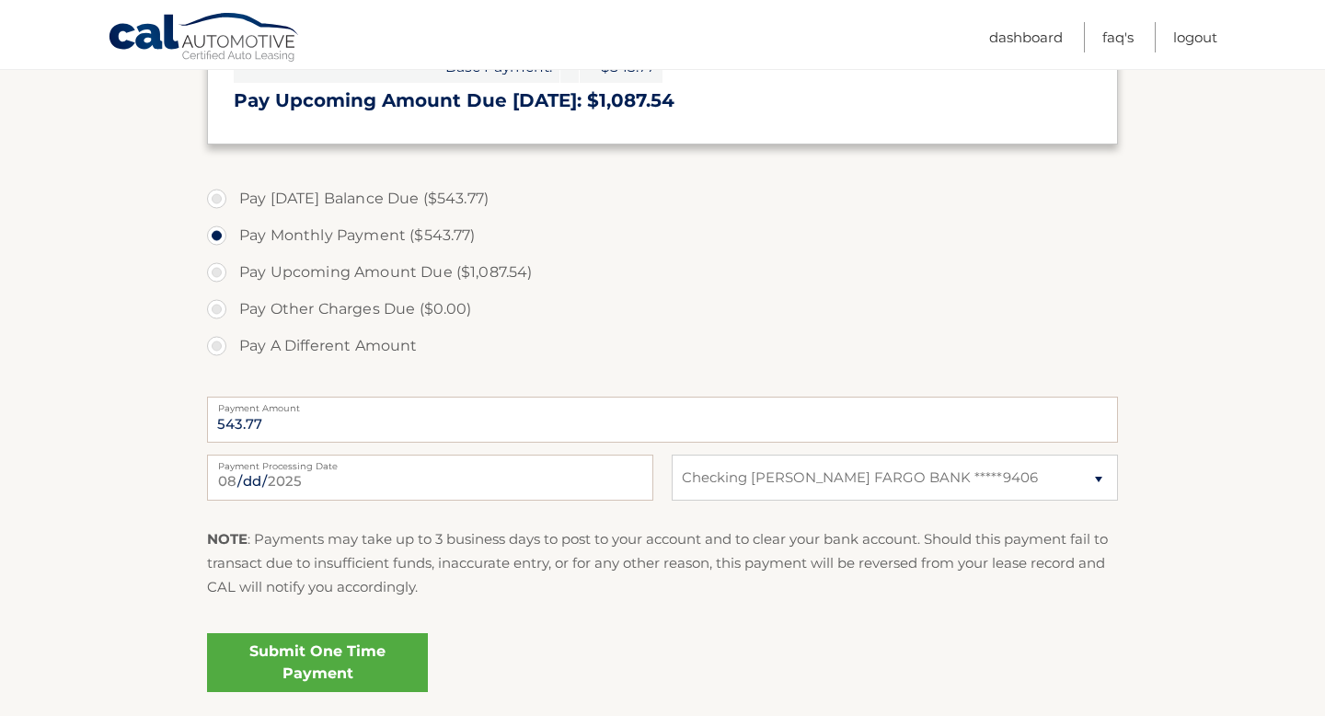 The width and height of the screenshot is (1325, 716). I want to click on a: Dashboard, so click(1026, 37).